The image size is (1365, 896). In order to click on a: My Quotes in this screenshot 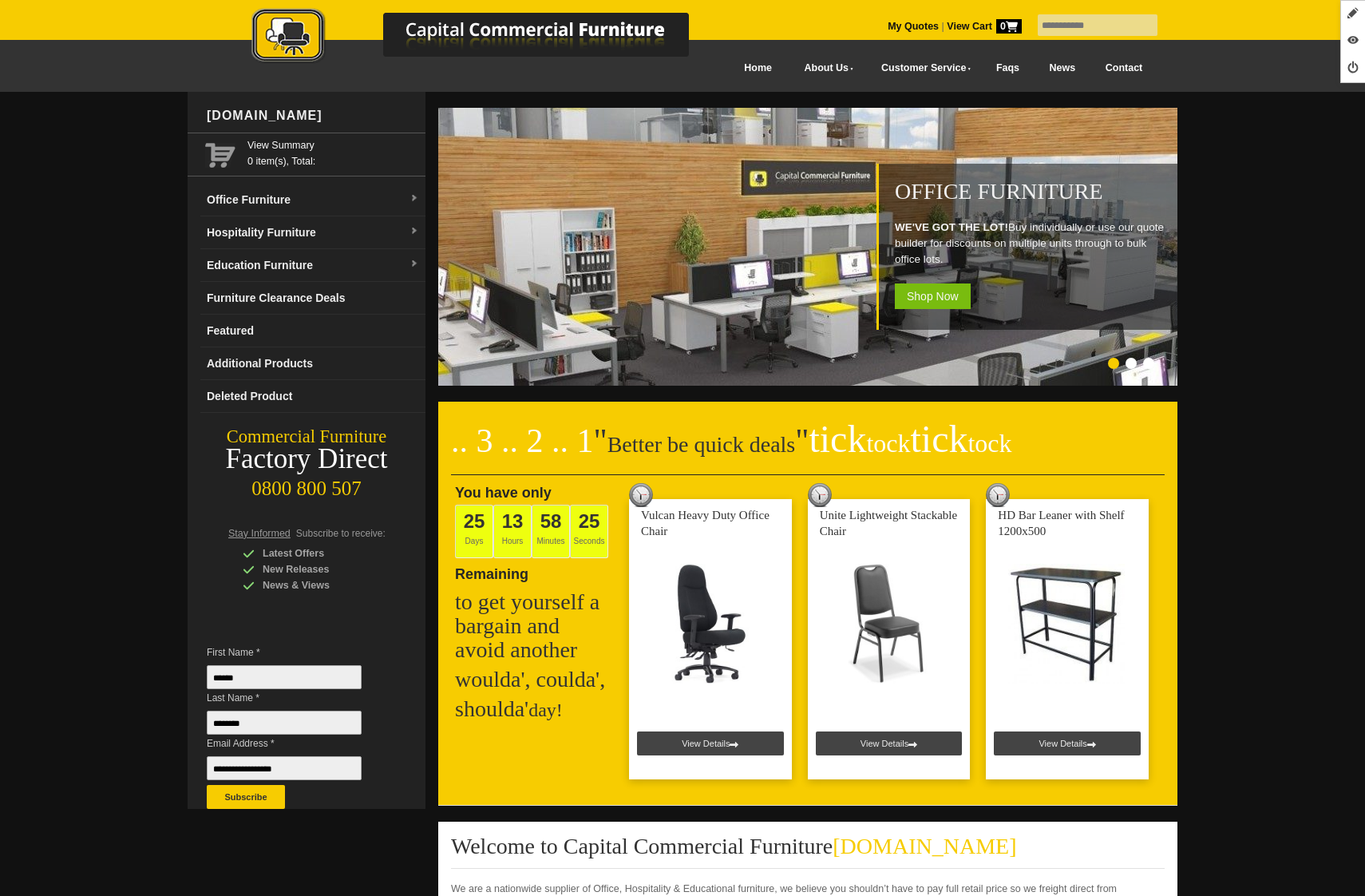, I will do `click(913, 26)`.